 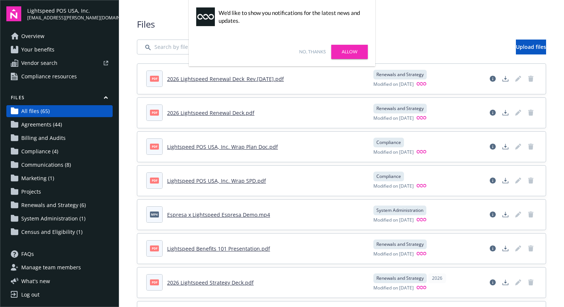 What do you see at coordinates (59, 192) in the screenshot?
I see `a: Projects` at bounding box center [59, 192].